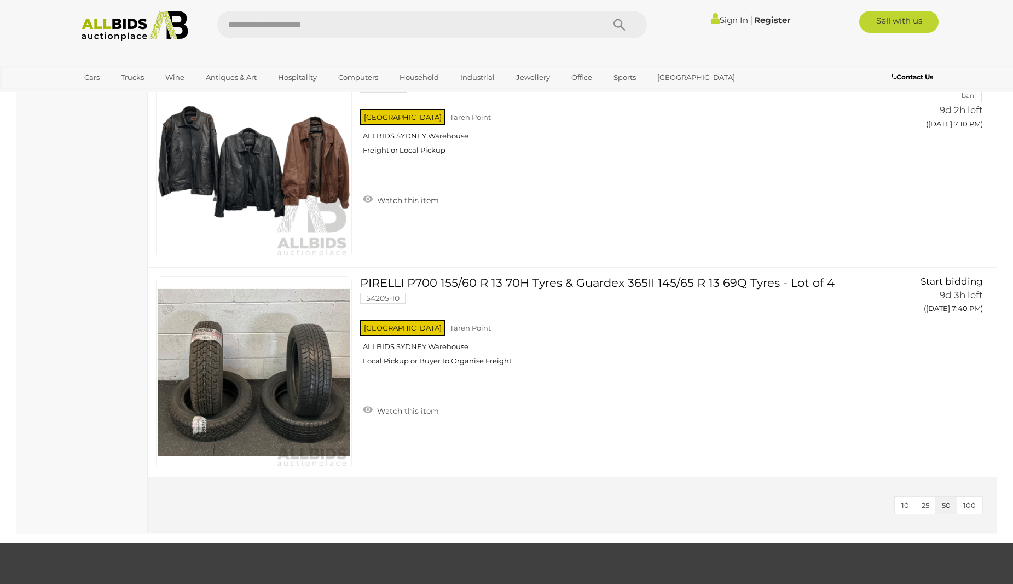  Describe the element at coordinates (619, 25) in the screenshot. I see `button: Search` at that location.